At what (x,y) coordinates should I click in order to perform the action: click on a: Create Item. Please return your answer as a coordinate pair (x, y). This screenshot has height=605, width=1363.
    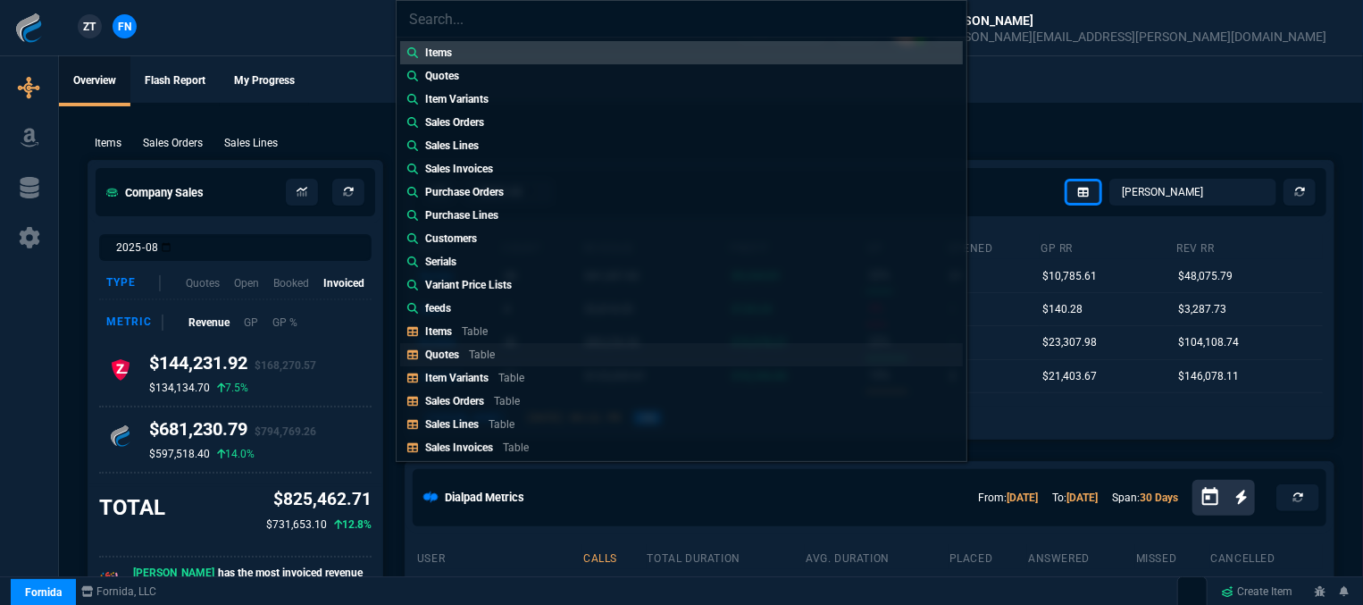
    Looking at the image, I should click on (1258, 591).